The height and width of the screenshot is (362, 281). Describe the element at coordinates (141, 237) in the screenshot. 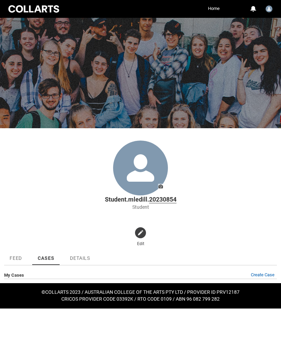

I see `button: Edit` at that location.